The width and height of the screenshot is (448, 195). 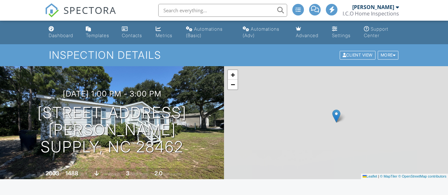 I want to click on div: Support Center, so click(x=376, y=32).